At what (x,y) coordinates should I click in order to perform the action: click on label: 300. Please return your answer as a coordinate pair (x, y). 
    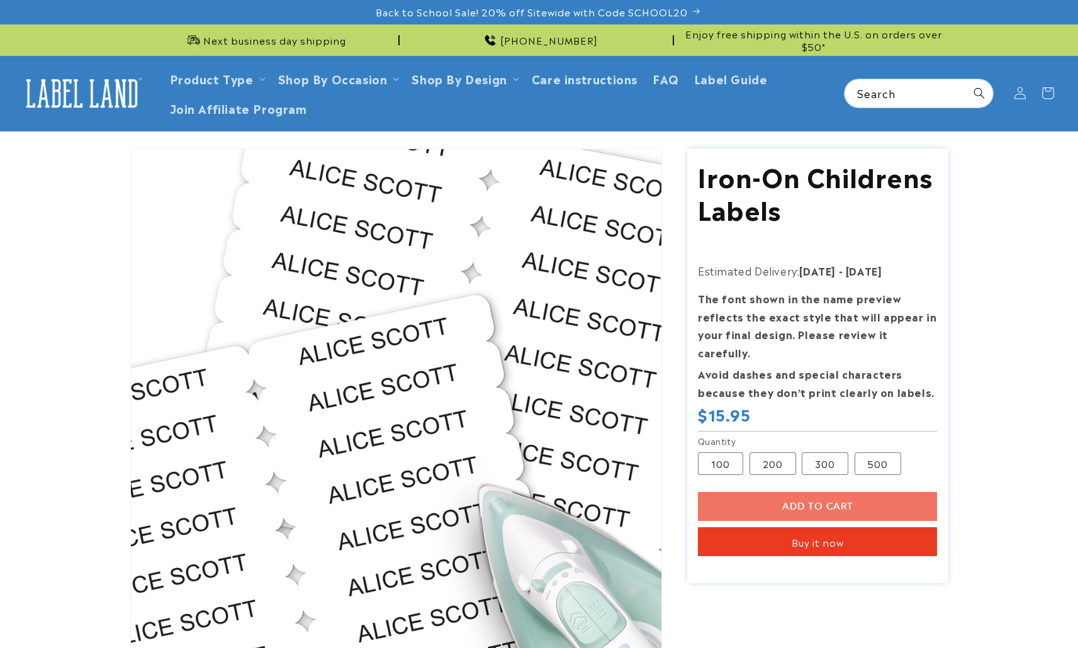
    Looking at the image, I should click on (825, 464).